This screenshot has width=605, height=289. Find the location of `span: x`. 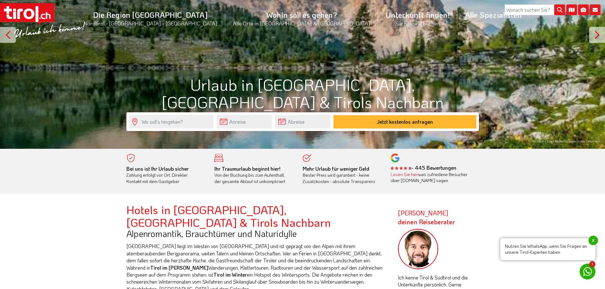

span: x is located at coordinates (593, 241).